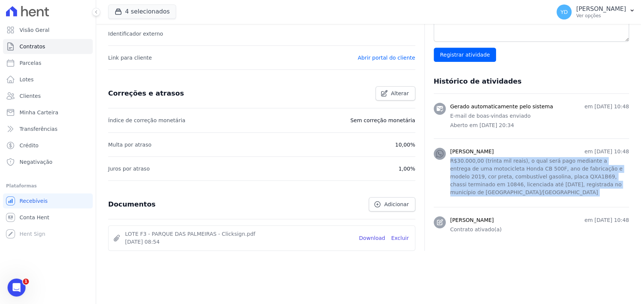 This screenshot has height=304, width=641. I want to click on a: Transferências, so click(48, 129).